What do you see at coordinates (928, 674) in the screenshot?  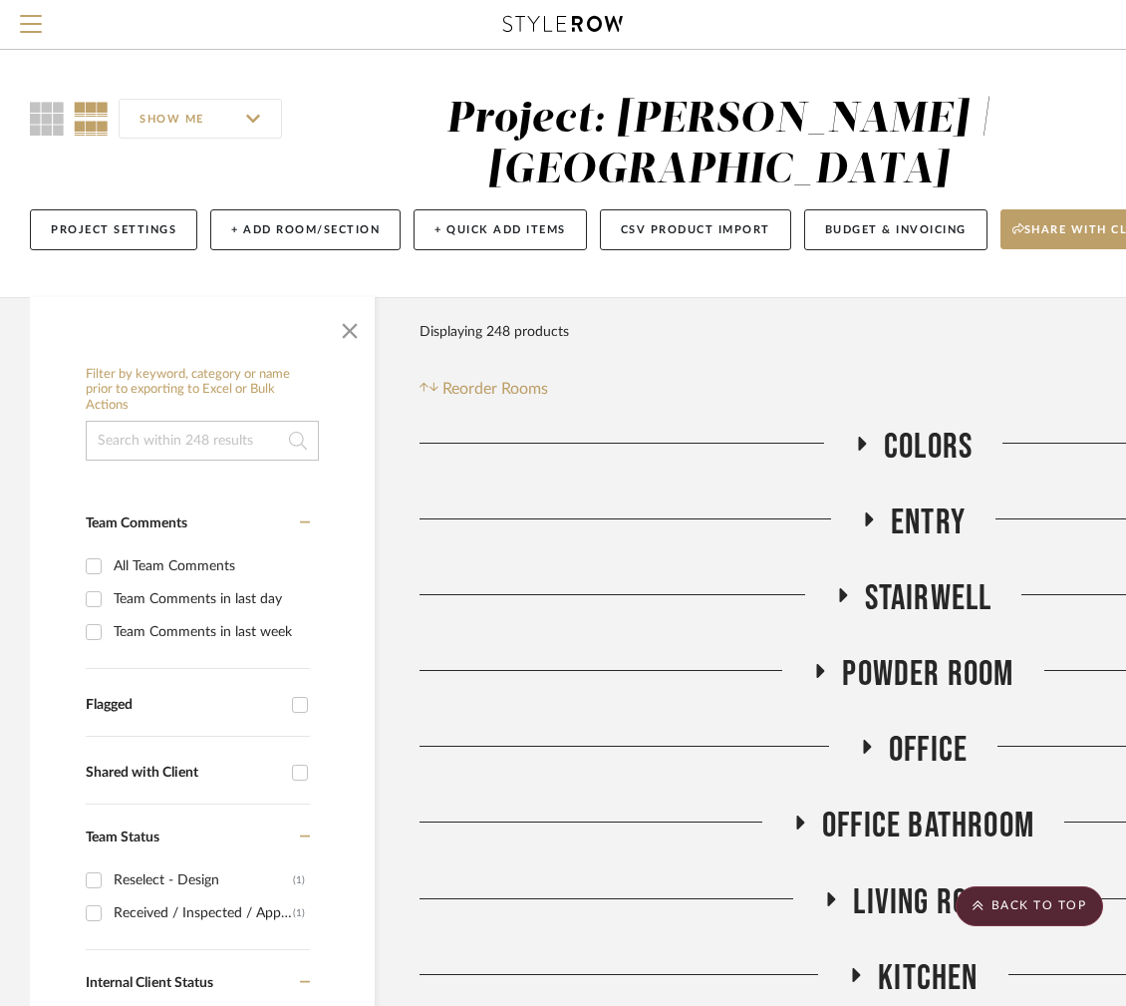 I see `span: Powder Room` at bounding box center [928, 674].